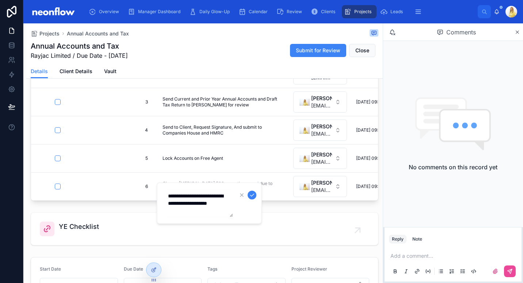 The image size is (523, 283). I want to click on h2: No comments on this record yet, so click(453, 167).